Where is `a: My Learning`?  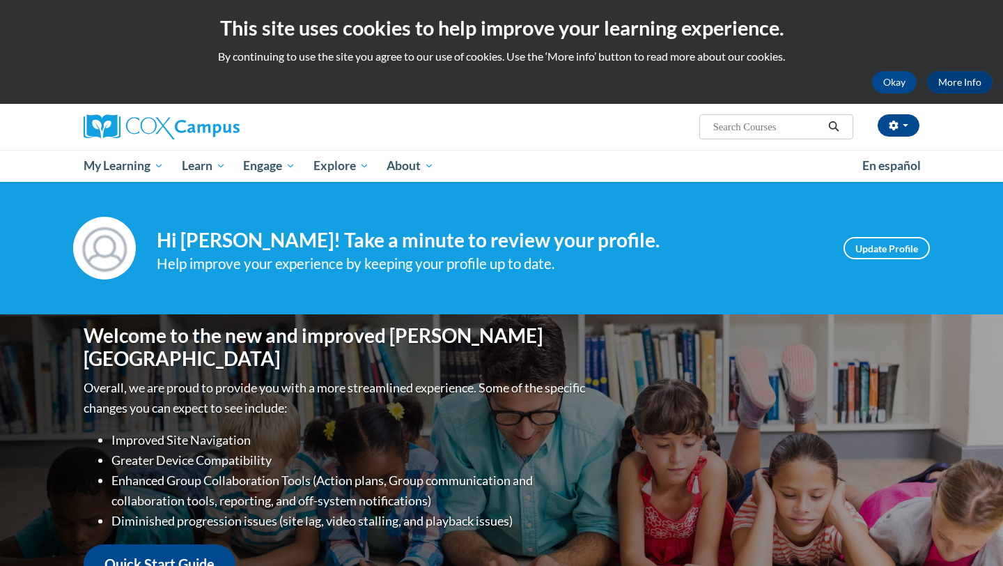
a: My Learning is located at coordinates (123, 166).